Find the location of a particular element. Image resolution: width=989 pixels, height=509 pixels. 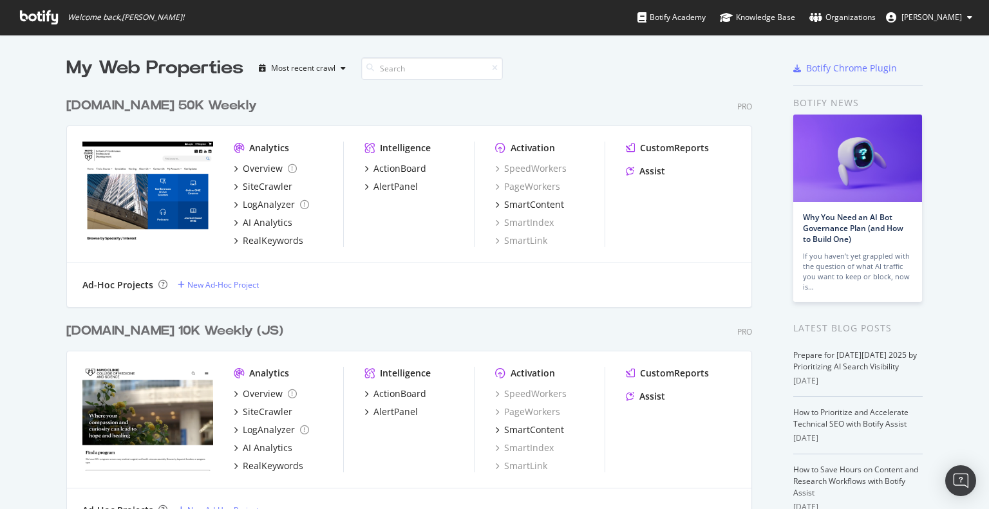

img: ce.mayo.edu is located at coordinates (147, 194).